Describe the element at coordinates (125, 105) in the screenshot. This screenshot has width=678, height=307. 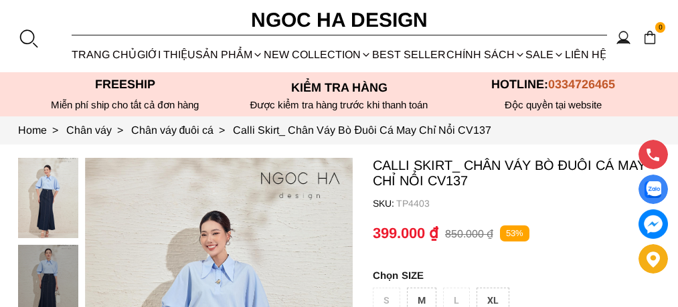
I see `div: Miễn phí ship cho tất cả đơn hàng` at that location.